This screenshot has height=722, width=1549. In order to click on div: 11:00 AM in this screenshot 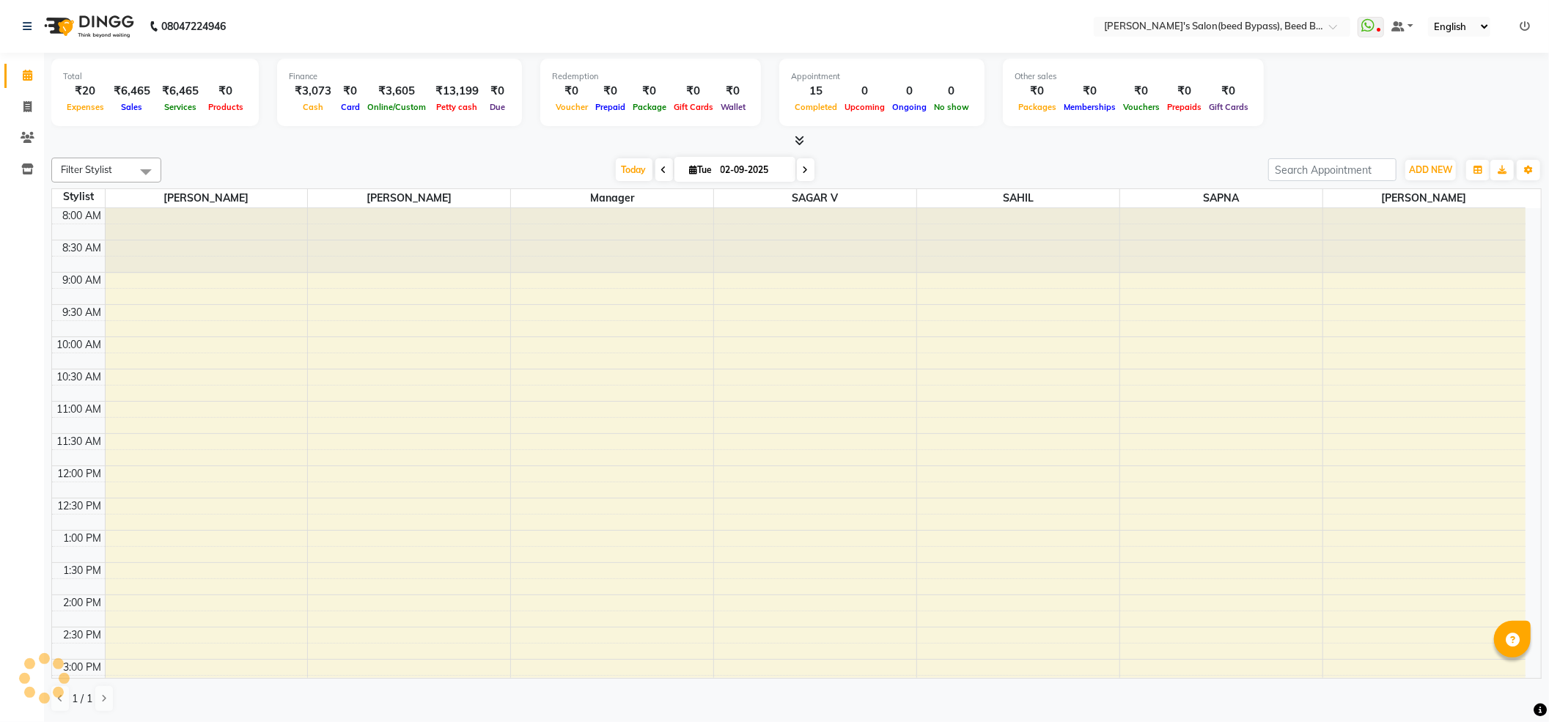, I will do `click(79, 409)`.